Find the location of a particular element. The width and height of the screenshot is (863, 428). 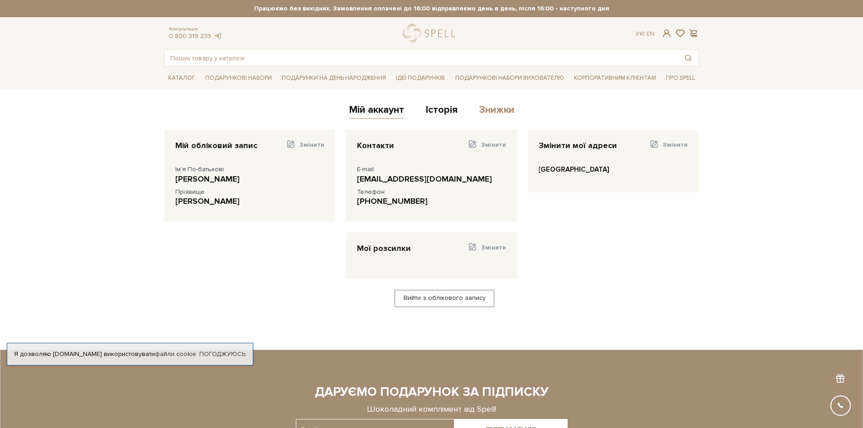

div: Мій обліковий запис is located at coordinates (216, 145).